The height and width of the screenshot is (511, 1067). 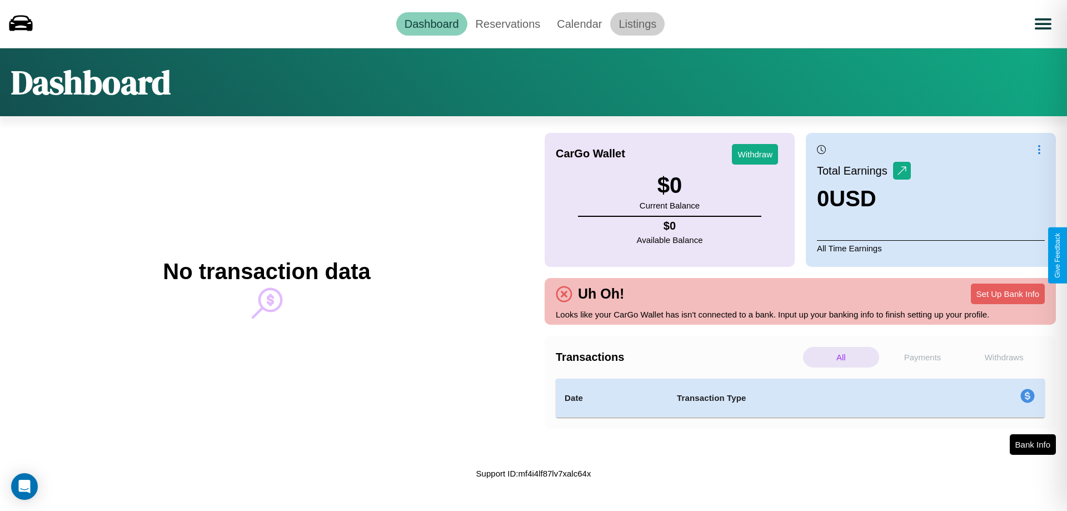 I want to click on p: Support ID: mf4i4lf87lv7xalc64x, so click(x=533, y=473).